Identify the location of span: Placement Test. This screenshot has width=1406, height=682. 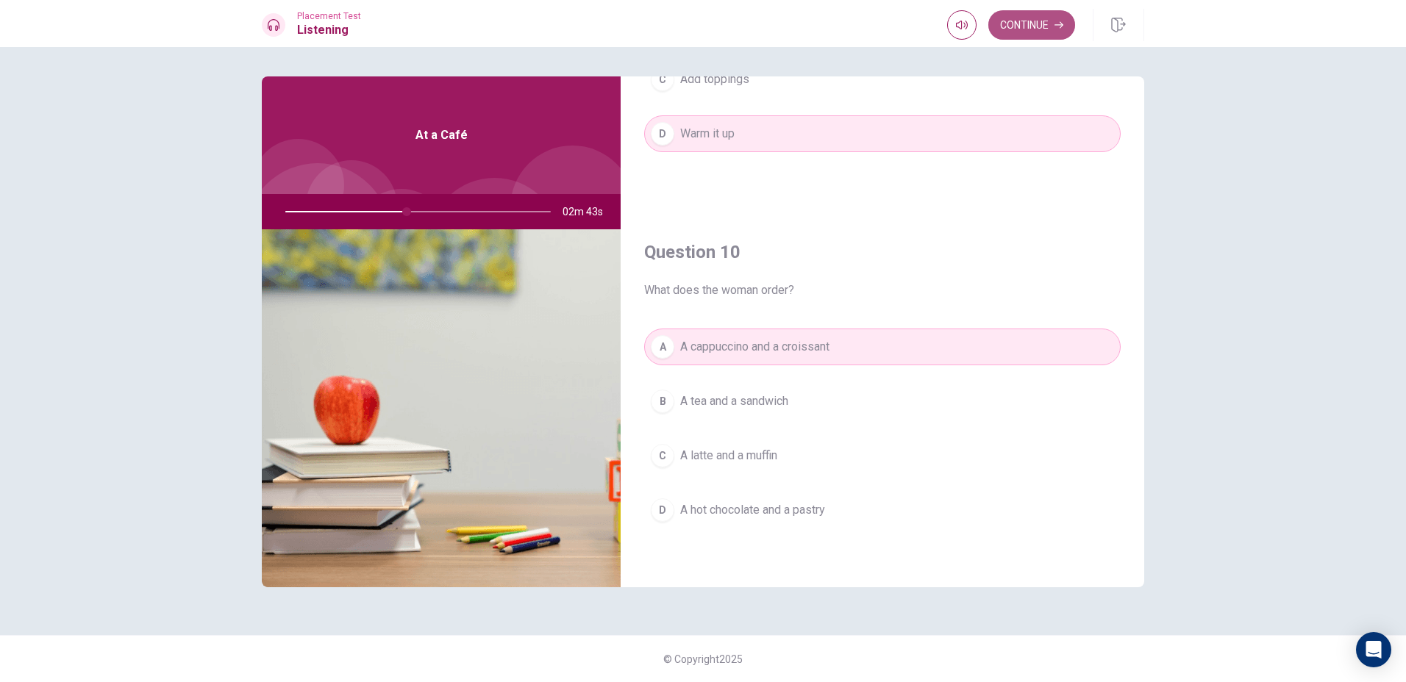
(329, 16).